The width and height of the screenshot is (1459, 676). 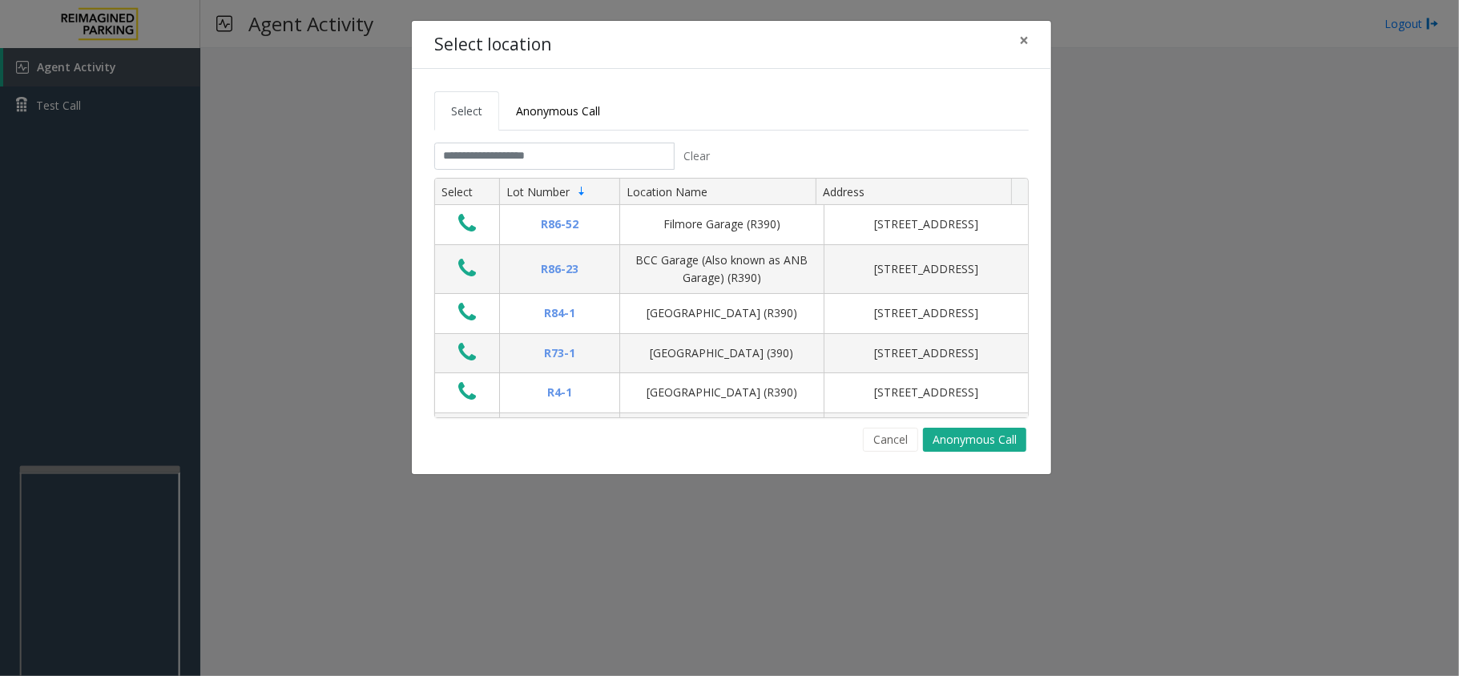 What do you see at coordinates (1024, 40) in the screenshot?
I see `button: Close` at bounding box center [1024, 40].